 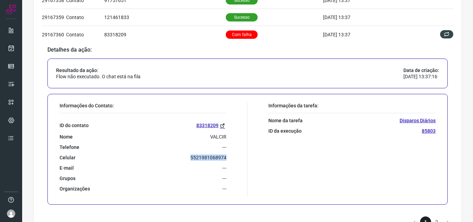 What do you see at coordinates (11, 9) in the screenshot?
I see `img: Logo` at bounding box center [11, 9].